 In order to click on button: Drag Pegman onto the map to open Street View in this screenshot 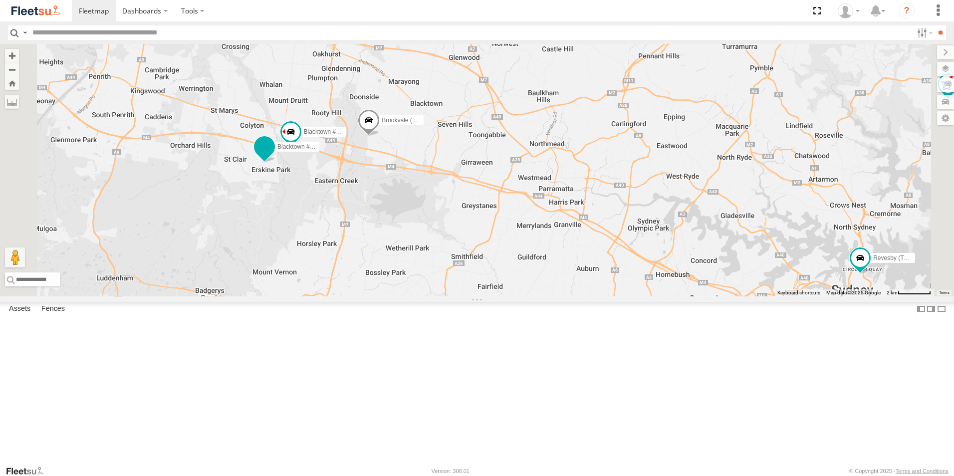, I will do `click(15, 257)`.